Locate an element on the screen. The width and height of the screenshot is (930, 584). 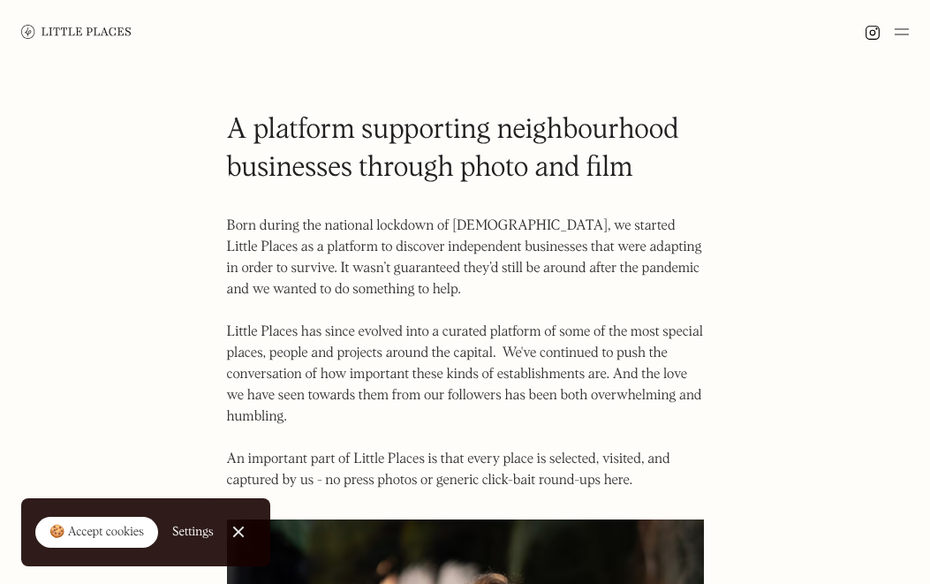
div: 🍪 Accept cookies is located at coordinates (96, 532).